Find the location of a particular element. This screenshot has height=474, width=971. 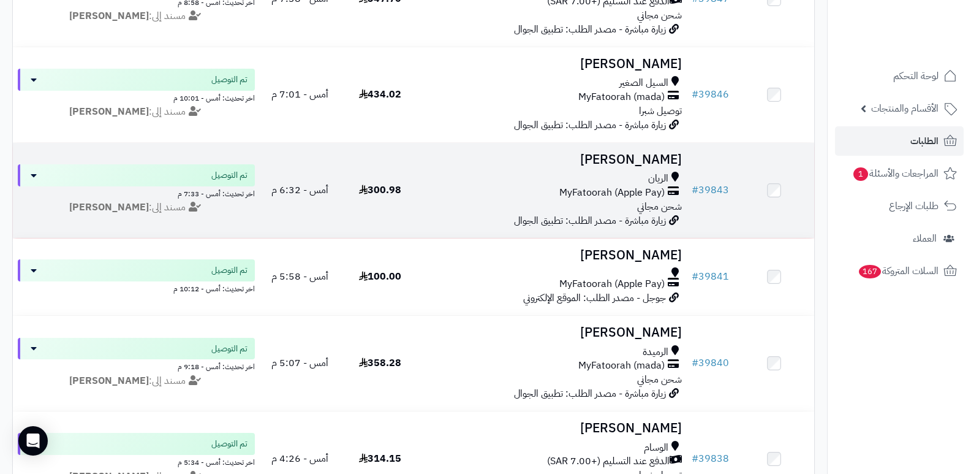

span: لوحة التحكم is located at coordinates (916, 76).